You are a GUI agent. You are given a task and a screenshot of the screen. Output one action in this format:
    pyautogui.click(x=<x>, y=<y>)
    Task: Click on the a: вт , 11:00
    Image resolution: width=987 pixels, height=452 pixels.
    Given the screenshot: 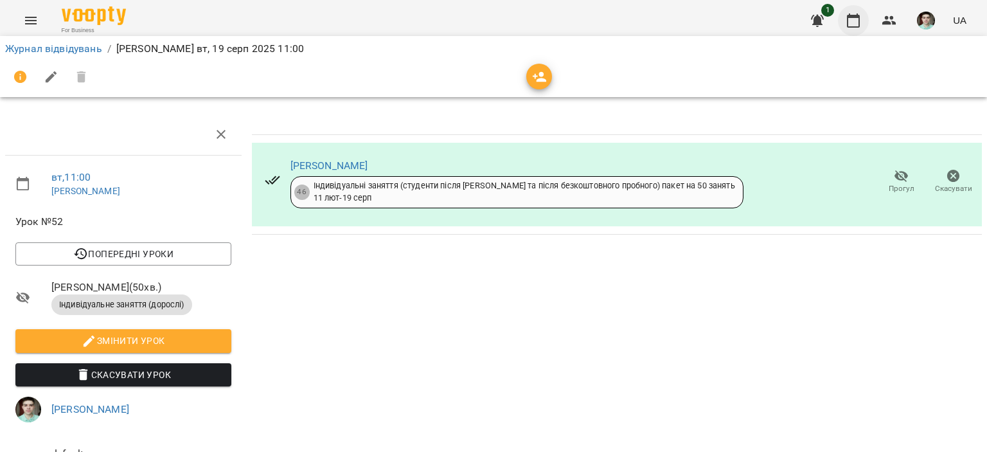 What is the action you would take?
    pyautogui.click(x=71, y=177)
    